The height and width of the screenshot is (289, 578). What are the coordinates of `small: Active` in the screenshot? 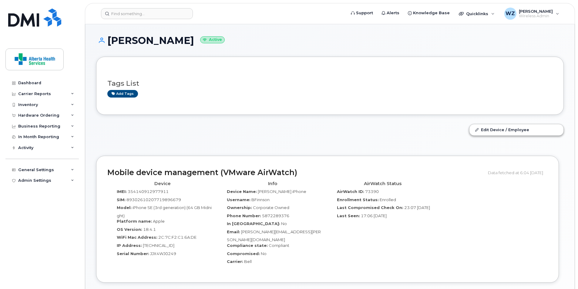 It's located at (212, 40).